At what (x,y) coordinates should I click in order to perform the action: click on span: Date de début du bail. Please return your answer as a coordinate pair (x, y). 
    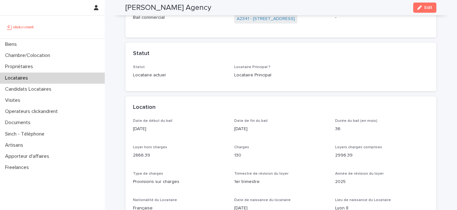
    Looking at the image, I should click on (153, 121).